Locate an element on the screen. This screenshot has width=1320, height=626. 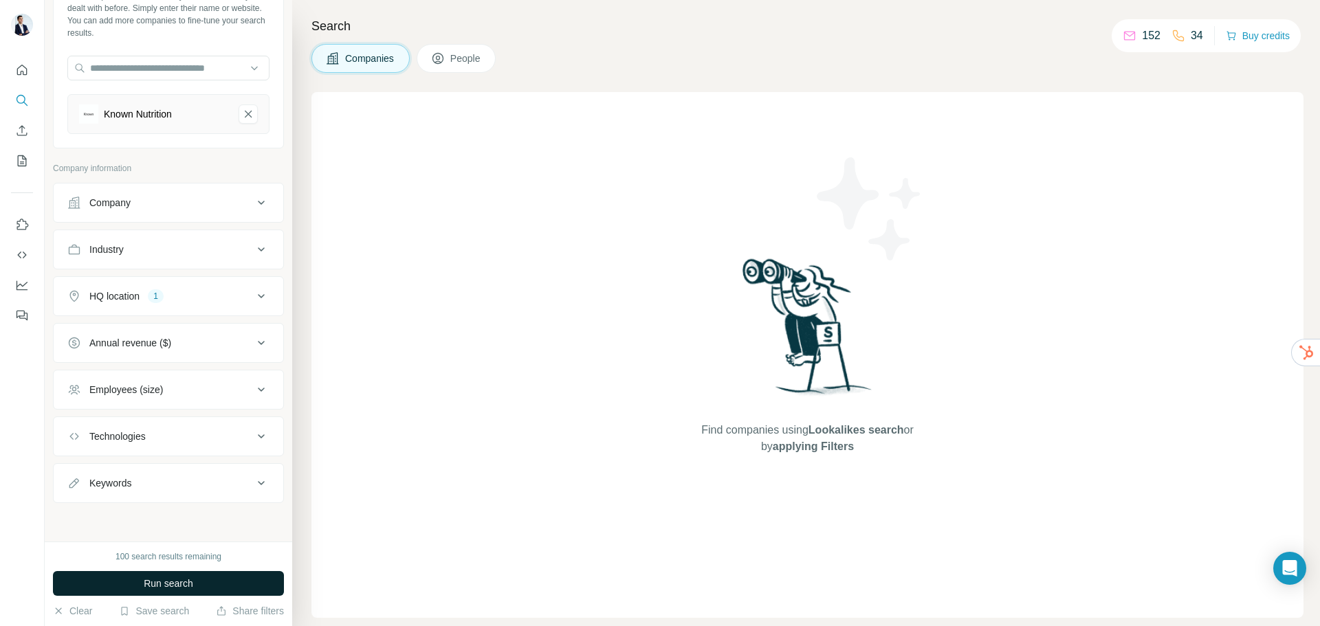
p: Company information is located at coordinates (168, 168).